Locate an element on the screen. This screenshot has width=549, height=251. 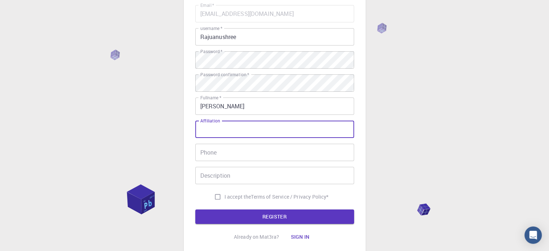
a: Sign in is located at coordinates (300, 237).